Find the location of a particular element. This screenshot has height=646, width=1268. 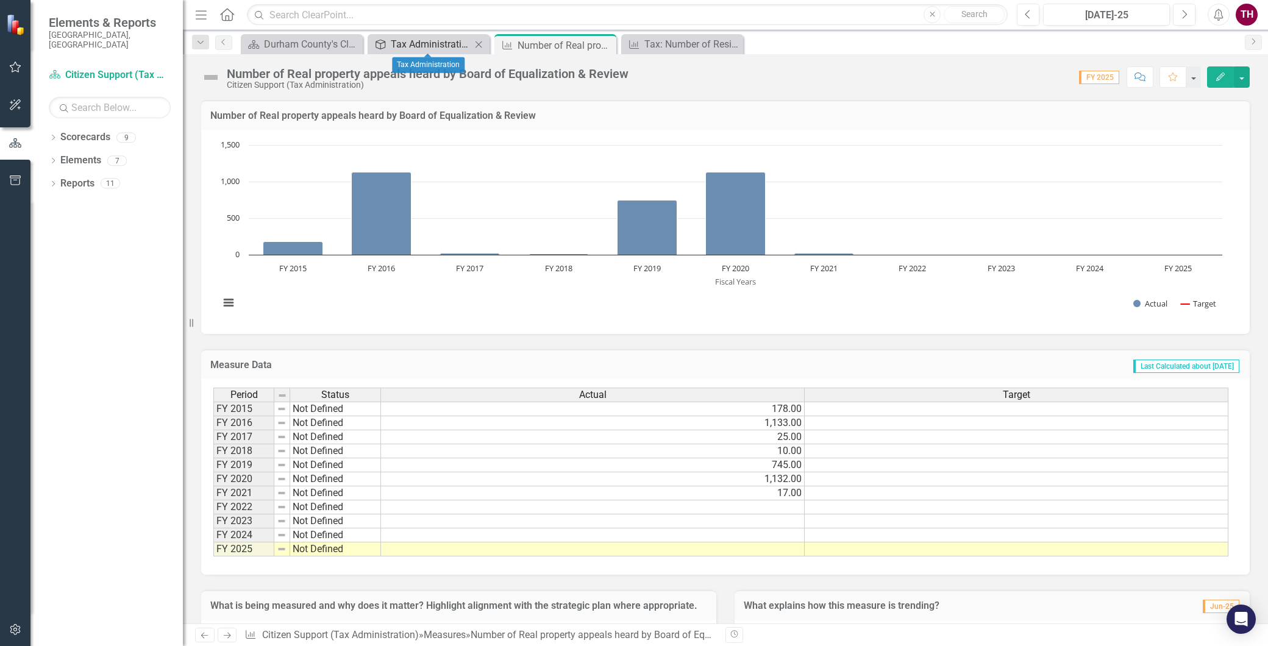

path: FY 2019, 745. Actual. is located at coordinates (647, 227).